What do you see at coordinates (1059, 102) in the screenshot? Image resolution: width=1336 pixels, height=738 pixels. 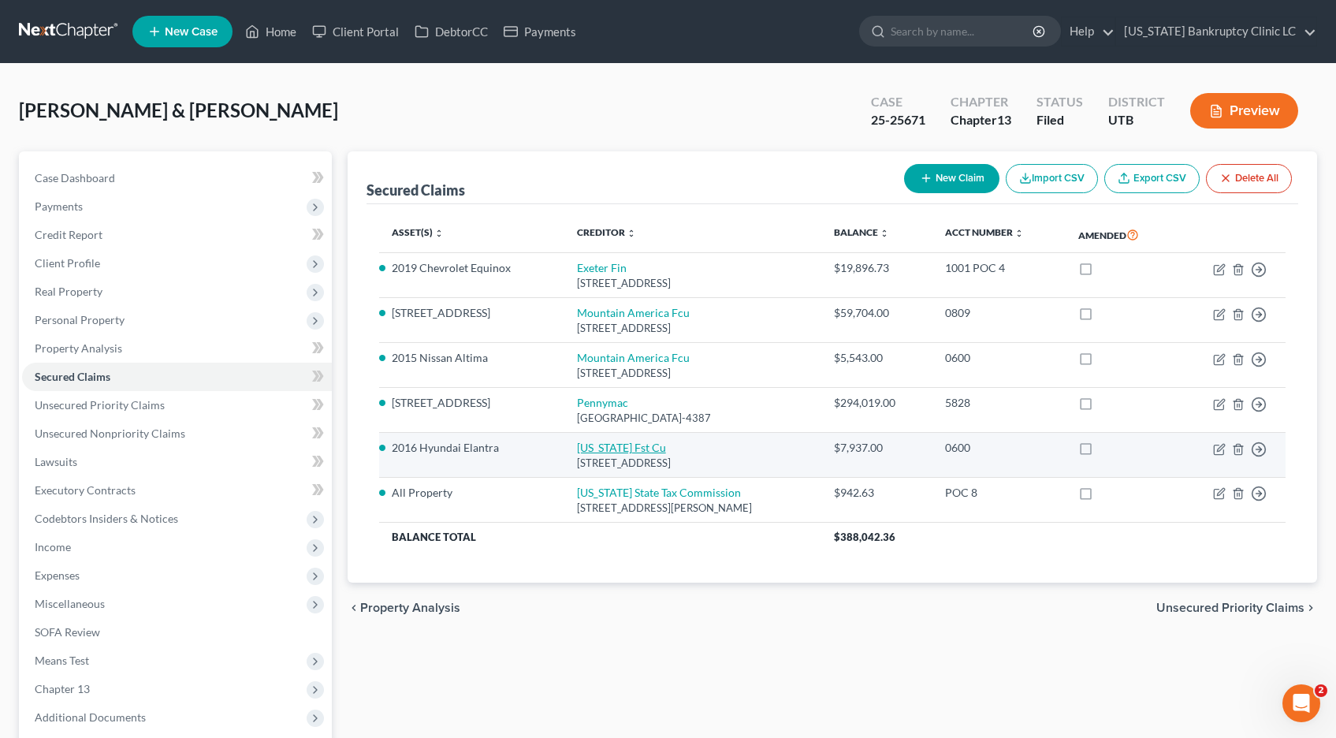 I see `div: Status` at bounding box center [1059, 102].